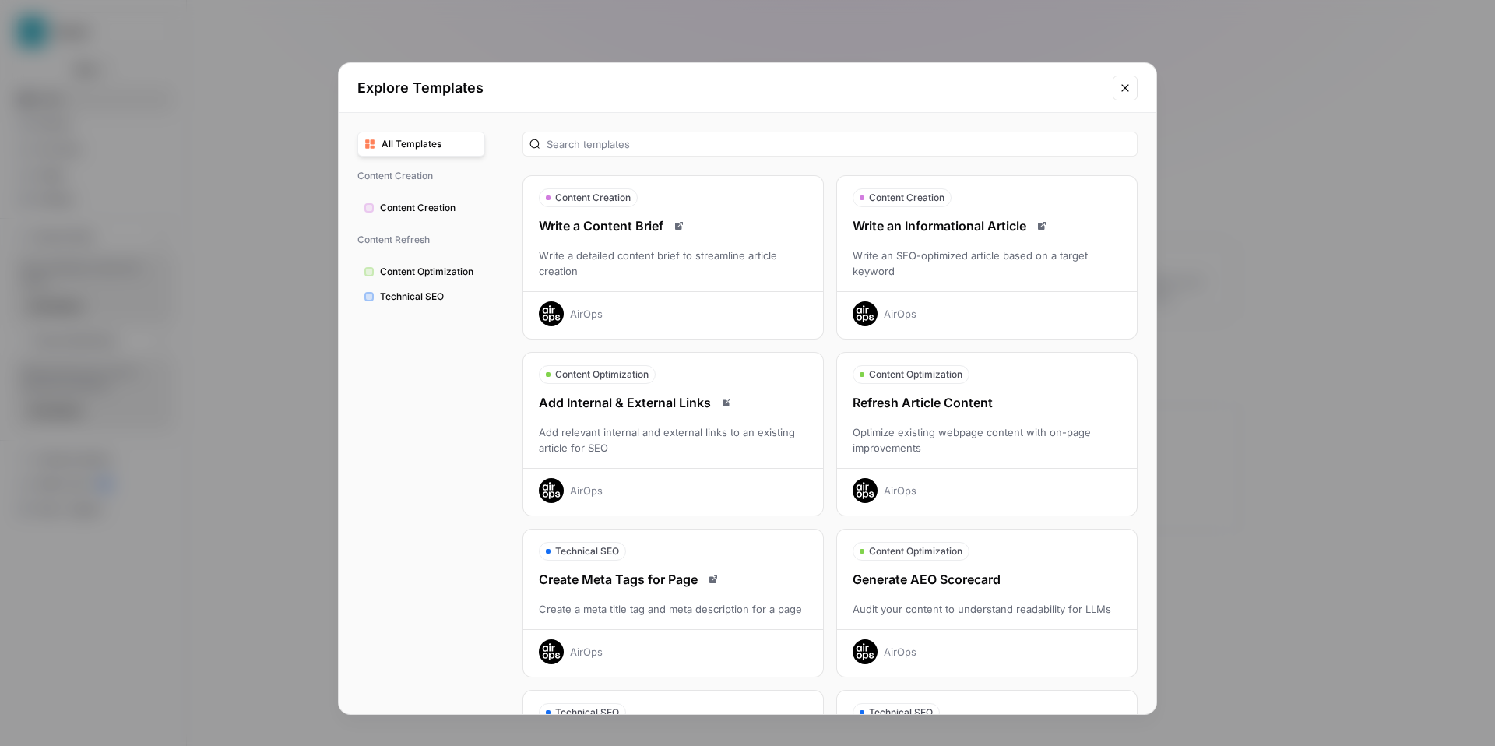  What do you see at coordinates (839, 144) in the screenshot?
I see `input: Search templates` at bounding box center [839, 144].